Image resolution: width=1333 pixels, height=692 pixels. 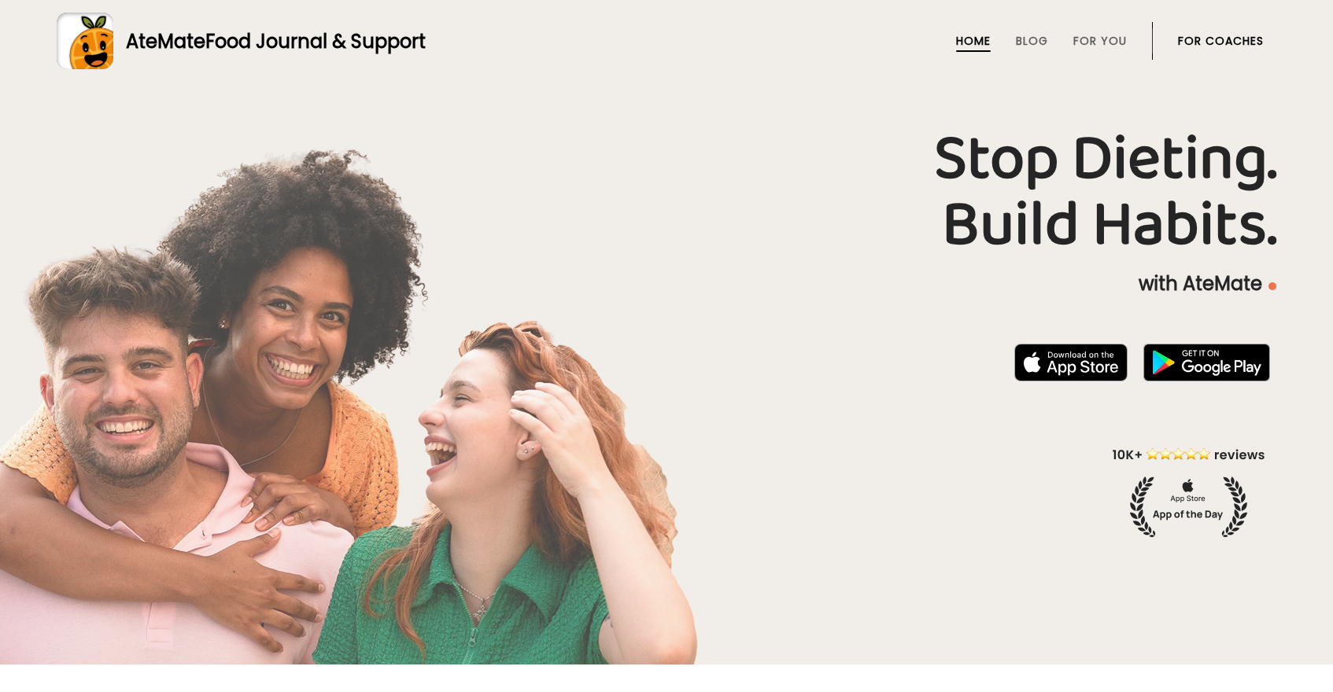 What do you see at coordinates (1031, 41) in the screenshot?
I see `a: Blog` at bounding box center [1031, 41].